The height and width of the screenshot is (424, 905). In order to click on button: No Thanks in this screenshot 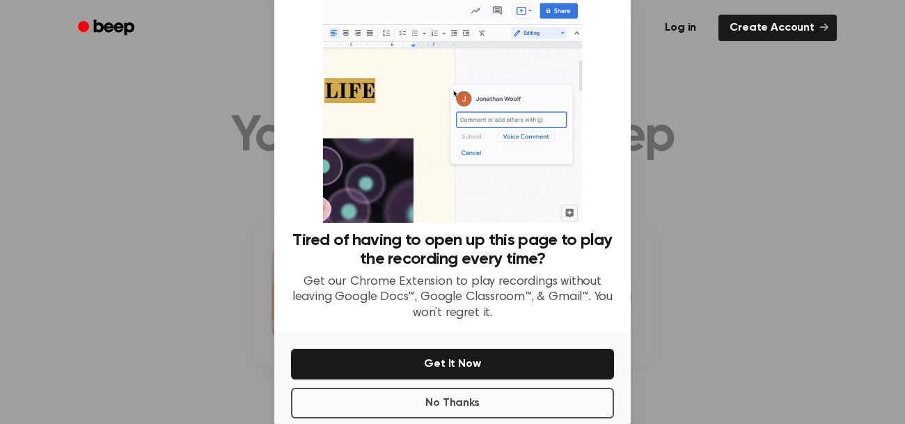, I will do `click(453, 403)`.